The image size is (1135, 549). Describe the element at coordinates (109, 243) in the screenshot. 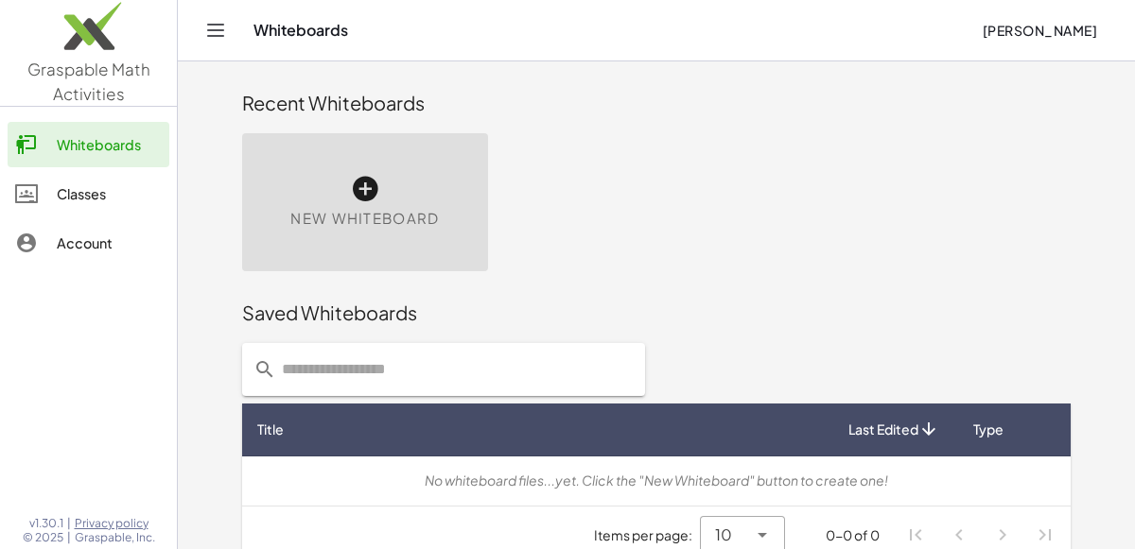

I see `div: Account` at that location.